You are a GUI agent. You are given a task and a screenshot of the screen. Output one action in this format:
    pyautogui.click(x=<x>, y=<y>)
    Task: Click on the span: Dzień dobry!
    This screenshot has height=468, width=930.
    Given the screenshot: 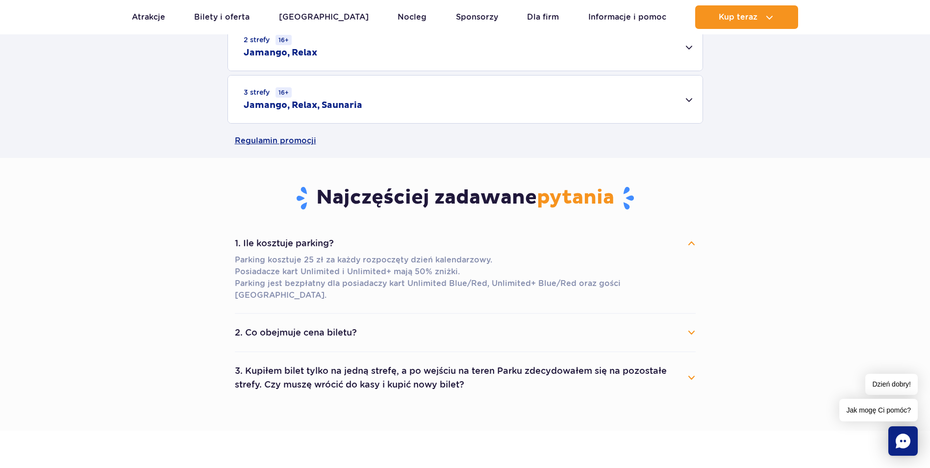 What is the action you would take?
    pyautogui.click(x=891, y=384)
    